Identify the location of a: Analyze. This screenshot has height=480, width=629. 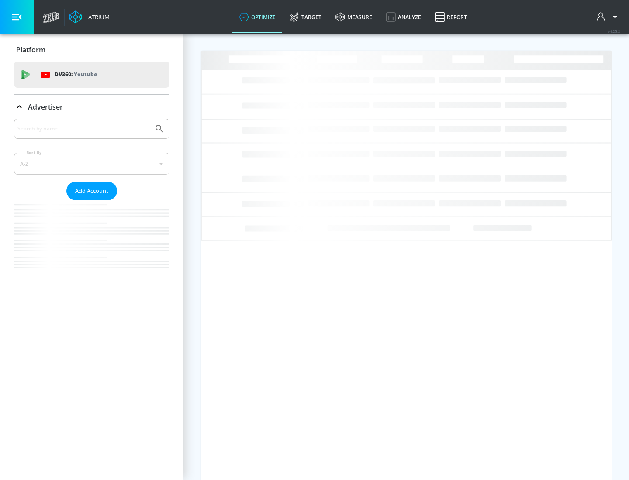
(403, 17).